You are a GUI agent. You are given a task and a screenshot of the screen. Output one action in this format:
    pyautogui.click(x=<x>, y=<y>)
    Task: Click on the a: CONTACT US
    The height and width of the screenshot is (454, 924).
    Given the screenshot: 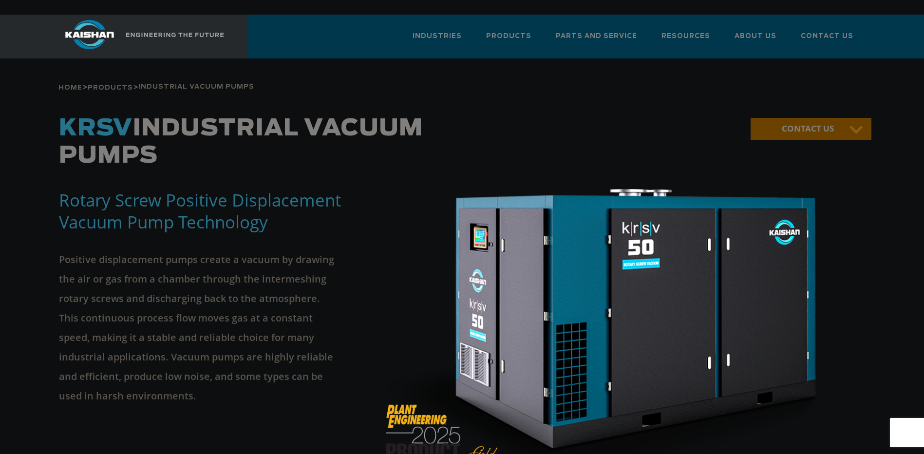 What is the action you would take?
    pyautogui.click(x=811, y=129)
    